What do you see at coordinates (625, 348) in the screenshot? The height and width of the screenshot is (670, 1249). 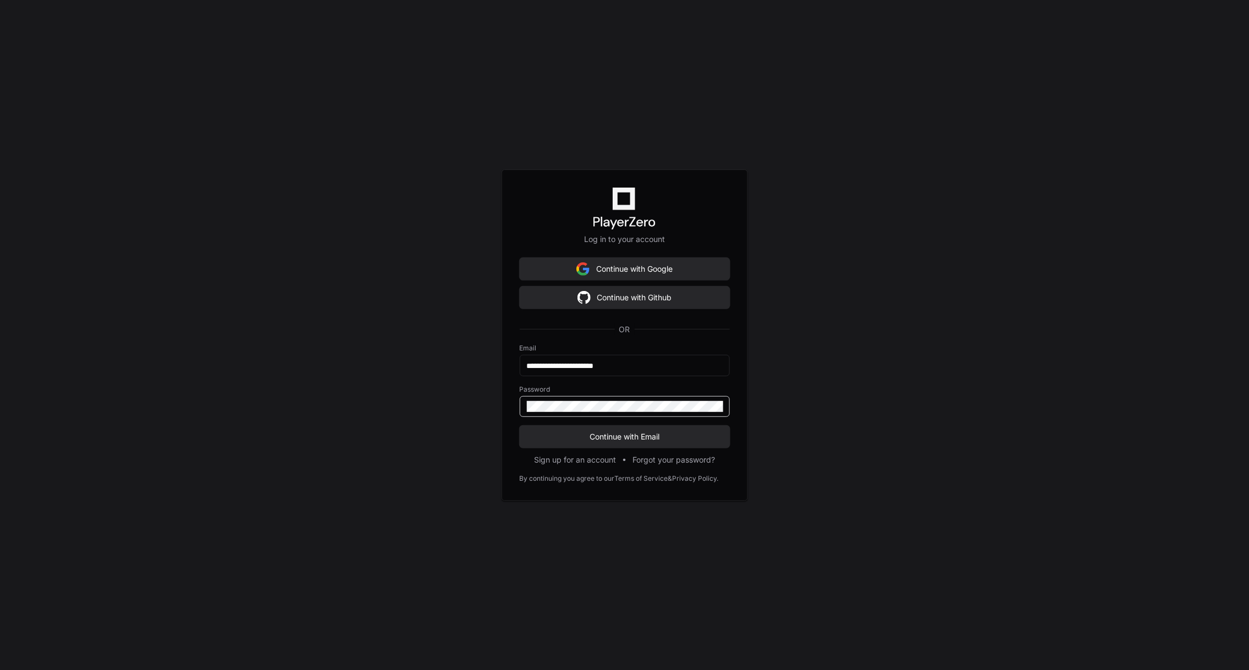 I see `label: Email` at bounding box center [625, 348].